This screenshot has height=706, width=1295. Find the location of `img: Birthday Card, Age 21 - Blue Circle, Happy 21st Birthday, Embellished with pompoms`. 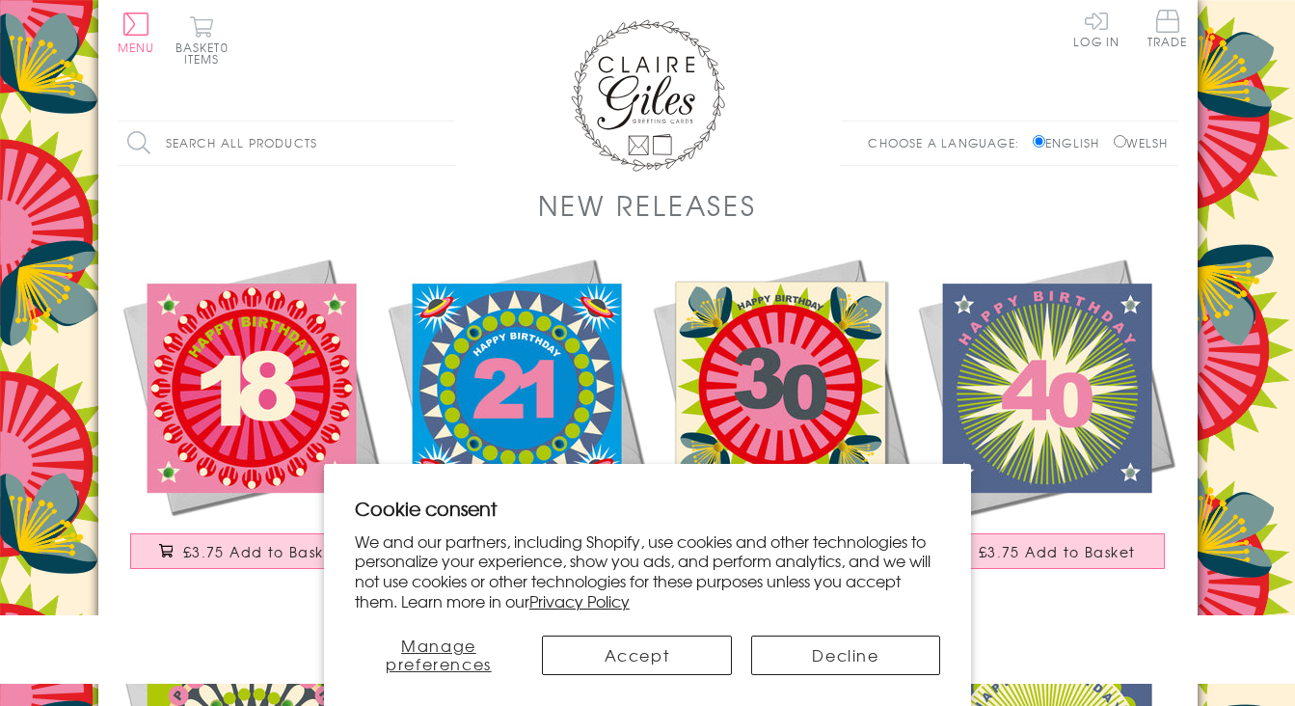

img: Birthday Card, Age 21 - Blue Circle, Happy 21st Birthday, Embellished with pompoms is located at coordinates (515, 386).